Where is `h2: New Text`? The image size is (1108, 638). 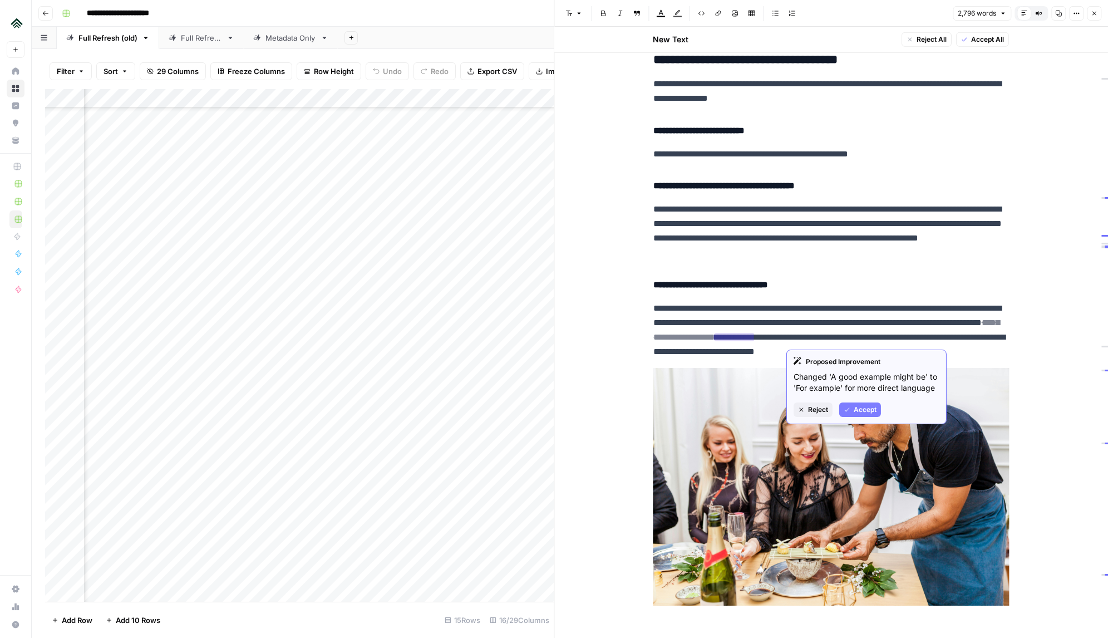
h2: New Text is located at coordinates (671, 40).